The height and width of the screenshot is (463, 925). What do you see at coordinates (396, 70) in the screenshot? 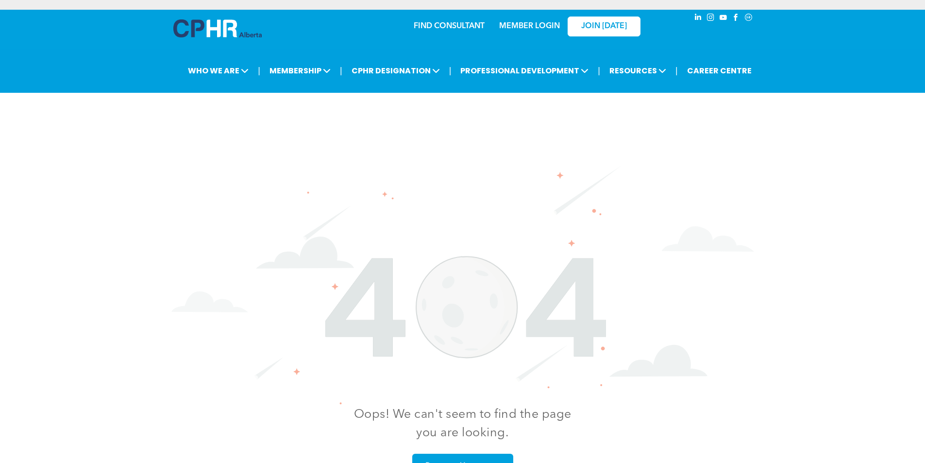
I see `span: CPHR DESIGNATION` at bounding box center [396, 70].